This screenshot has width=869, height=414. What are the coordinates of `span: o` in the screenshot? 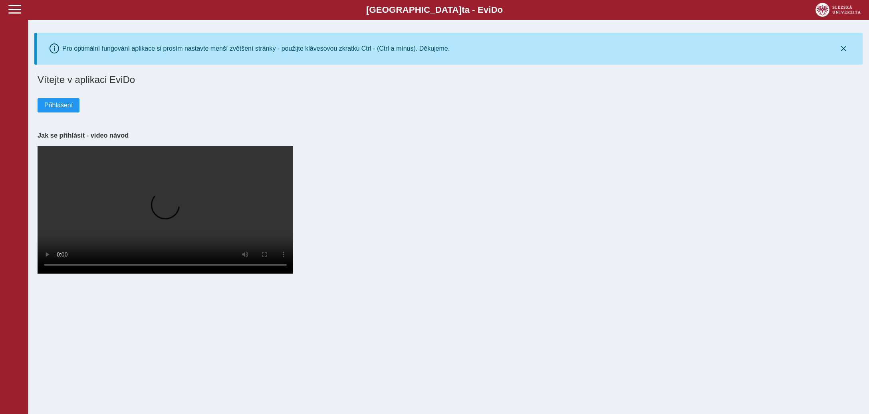 It's located at (500, 10).